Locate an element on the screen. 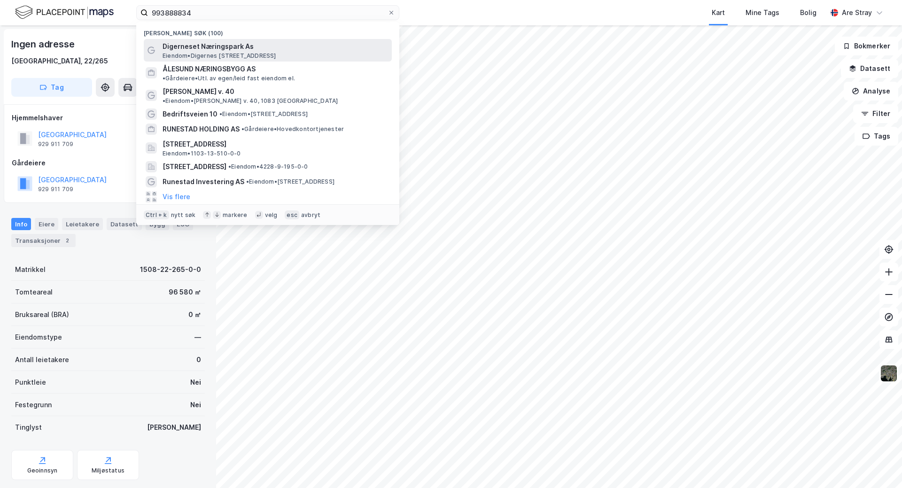 The width and height of the screenshot is (902, 488). div: Gårdeiere is located at coordinates (108, 163).